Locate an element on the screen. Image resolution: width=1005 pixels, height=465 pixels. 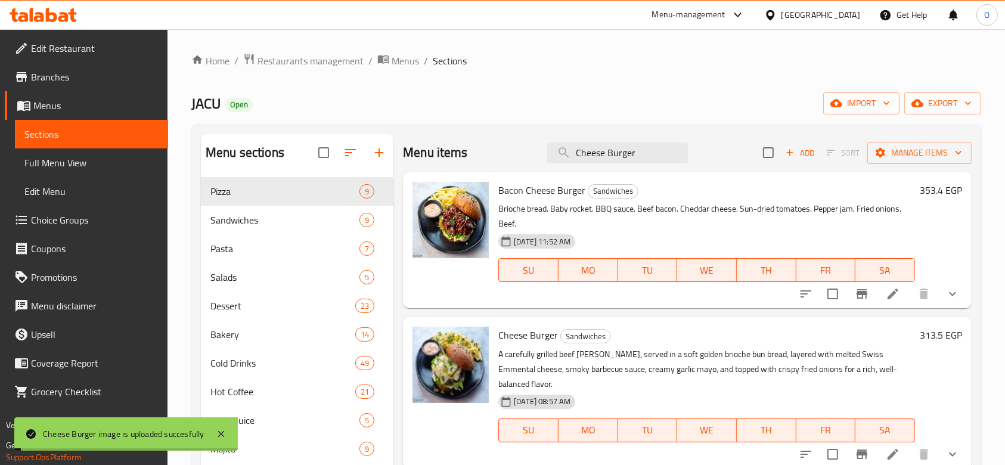
h6: 313.5 EGP is located at coordinates (941, 335).